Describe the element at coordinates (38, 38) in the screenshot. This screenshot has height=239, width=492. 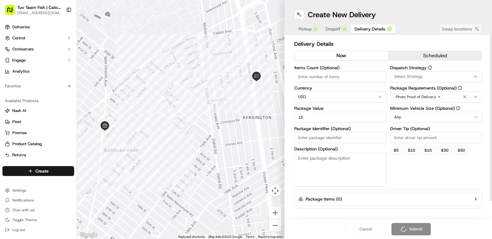
I see `button: Control` at that location.